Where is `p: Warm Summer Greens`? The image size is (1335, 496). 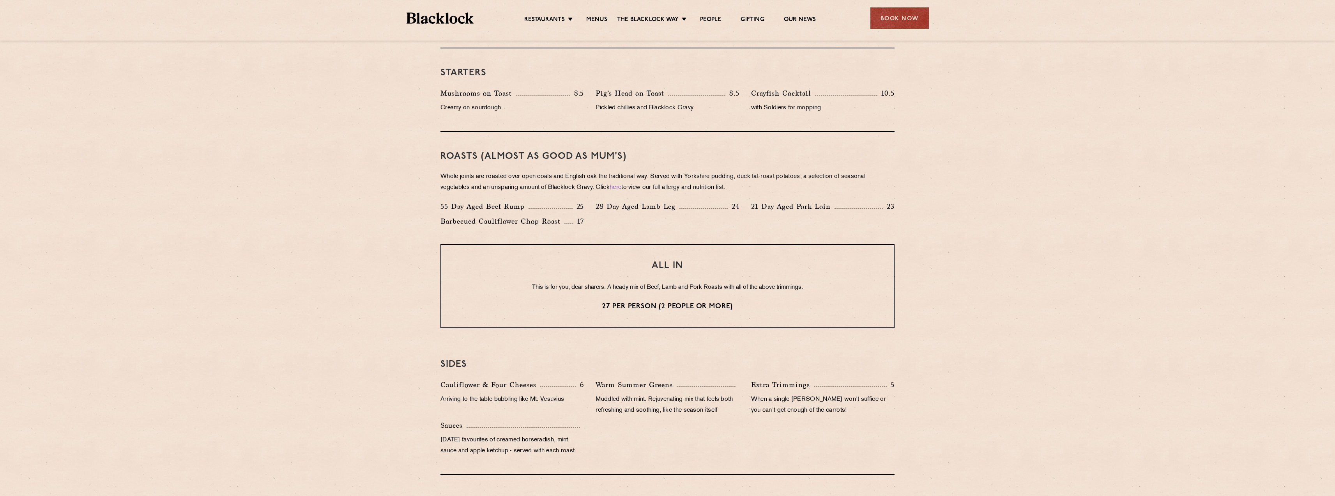
p: Warm Summer Greens is located at coordinates (636, 384).